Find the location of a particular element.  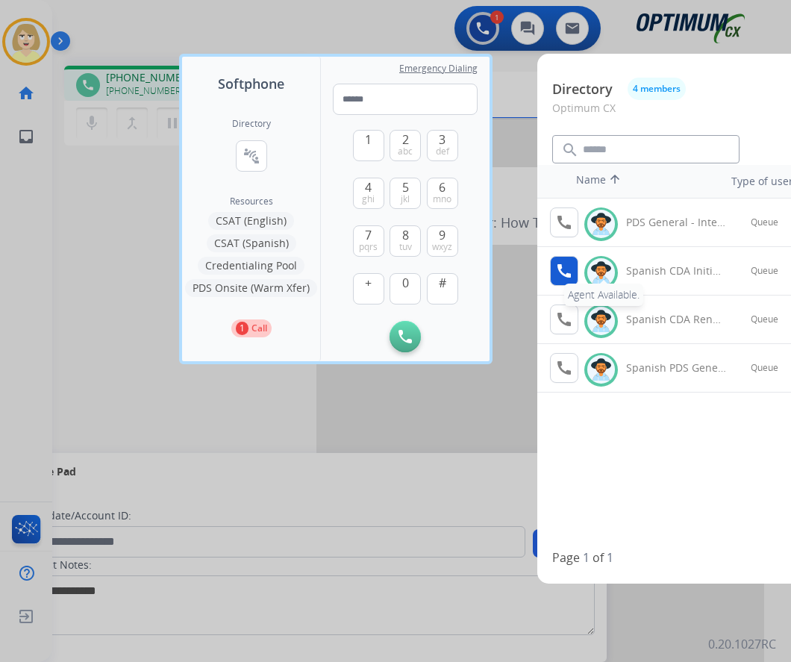

span: jkl is located at coordinates (405, 199).